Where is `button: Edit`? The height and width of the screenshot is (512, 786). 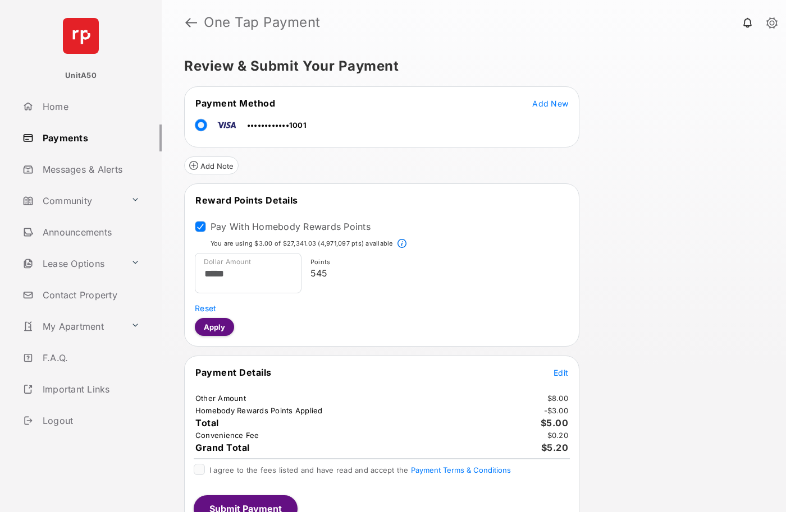 button: Edit is located at coordinates (561, 373).